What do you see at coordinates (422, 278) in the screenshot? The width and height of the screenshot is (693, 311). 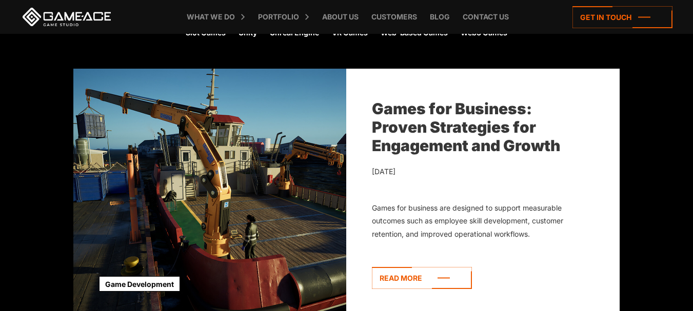 I see `a: Read more` at bounding box center [422, 278].